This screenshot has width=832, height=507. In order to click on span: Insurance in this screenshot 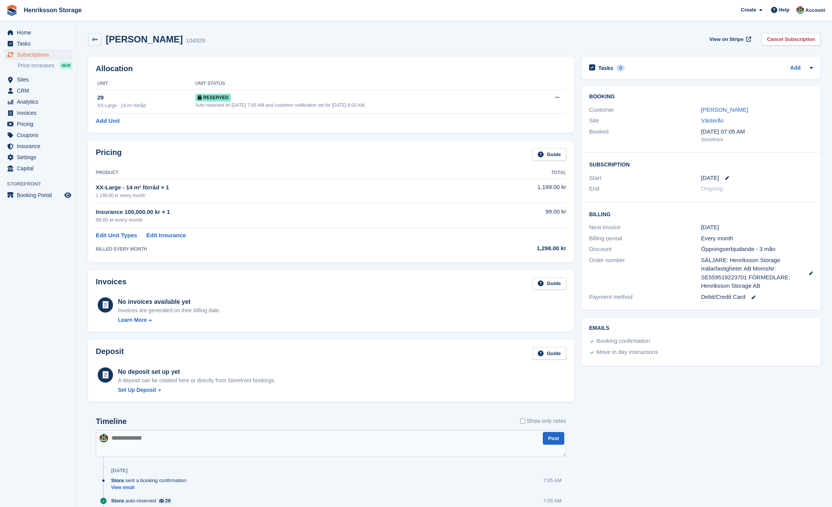, I will do `click(40, 146)`.